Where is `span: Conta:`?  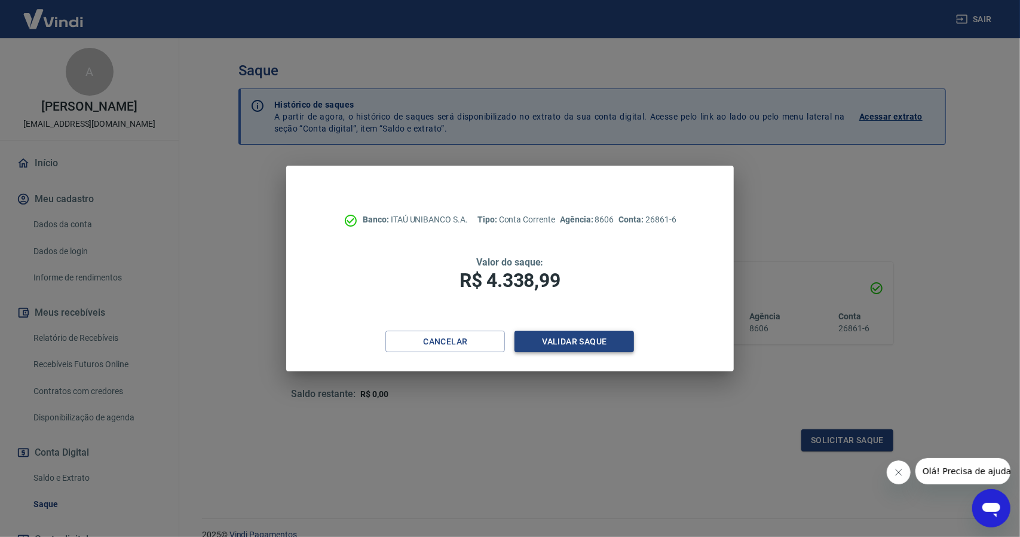
span: Conta: is located at coordinates (632, 219).